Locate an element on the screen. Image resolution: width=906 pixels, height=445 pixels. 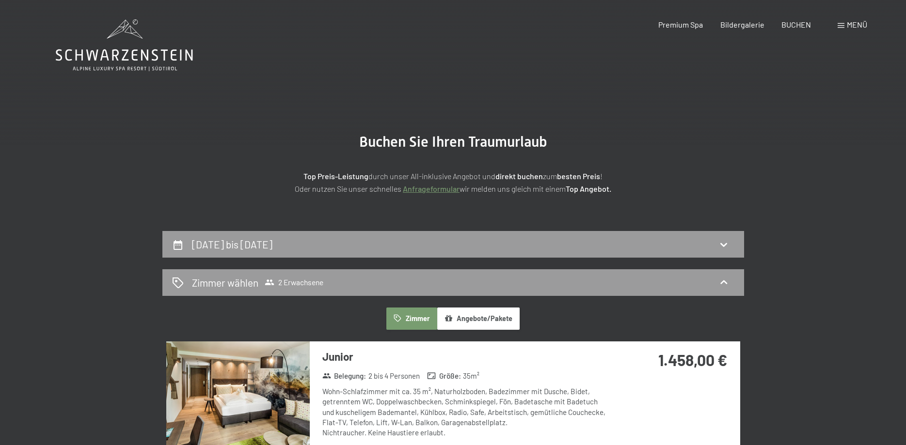
span: BUCHEN is located at coordinates (796, 24).